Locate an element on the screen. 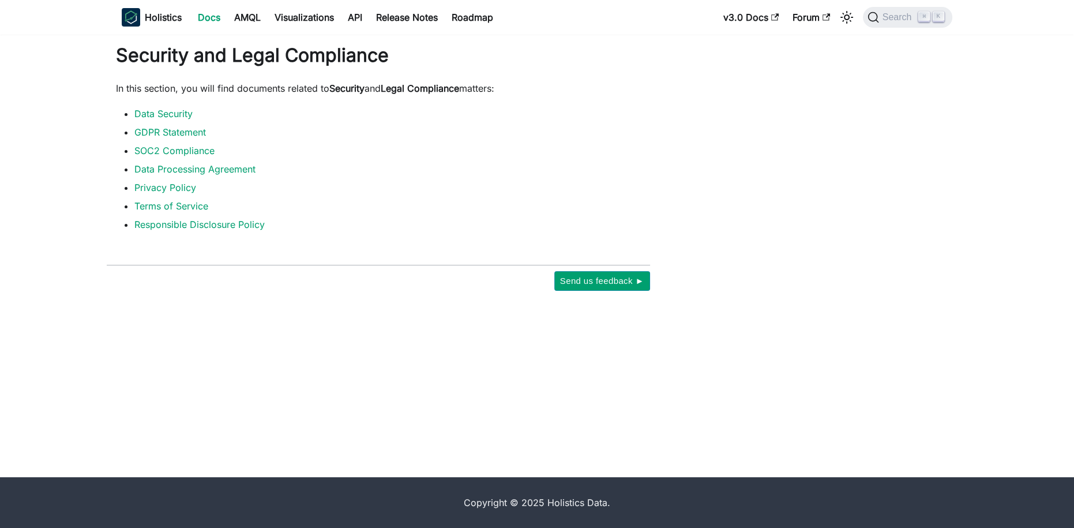  a: Responsible Disclosure Policy is located at coordinates (200, 224).